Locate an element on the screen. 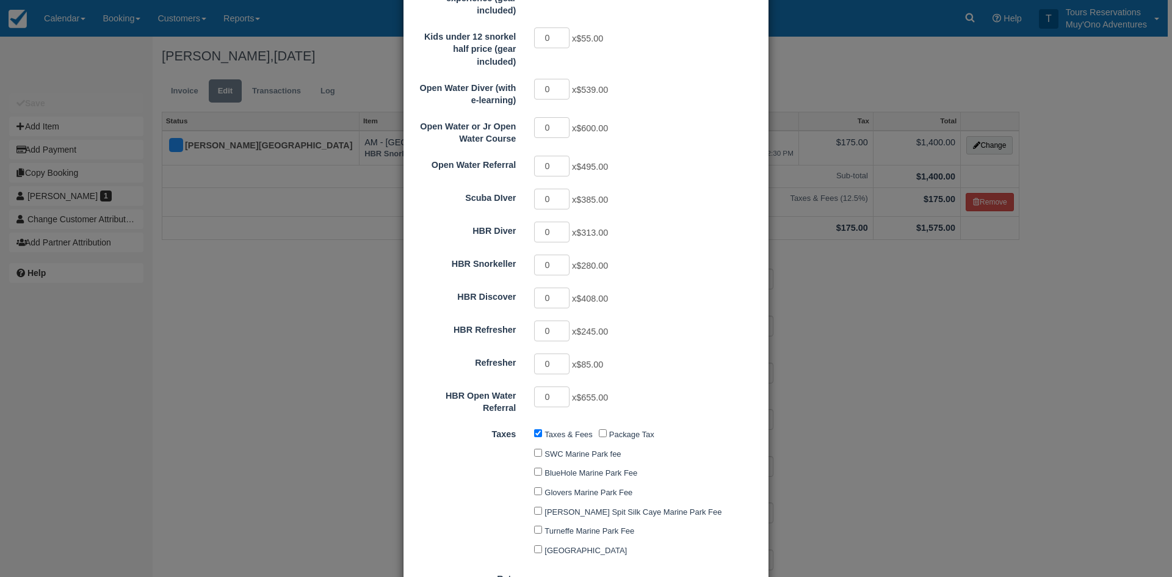 This screenshot has height=577, width=1172. label: HBR Open Water Referral is located at coordinates (464, 400).